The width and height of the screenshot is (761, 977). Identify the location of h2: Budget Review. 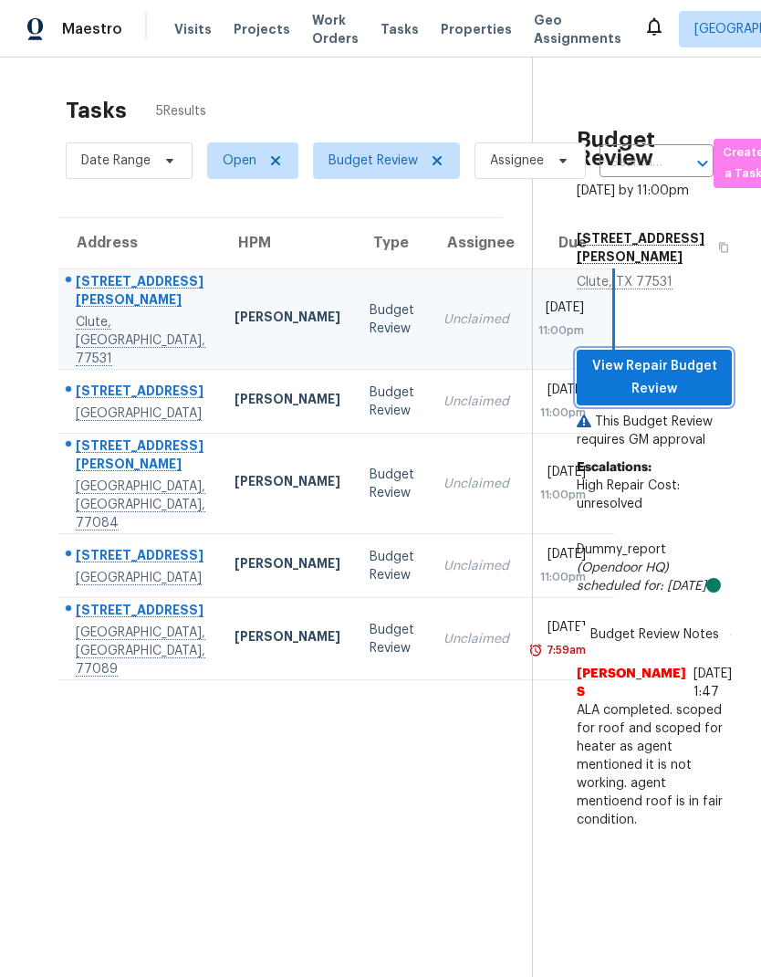
(655, 149).